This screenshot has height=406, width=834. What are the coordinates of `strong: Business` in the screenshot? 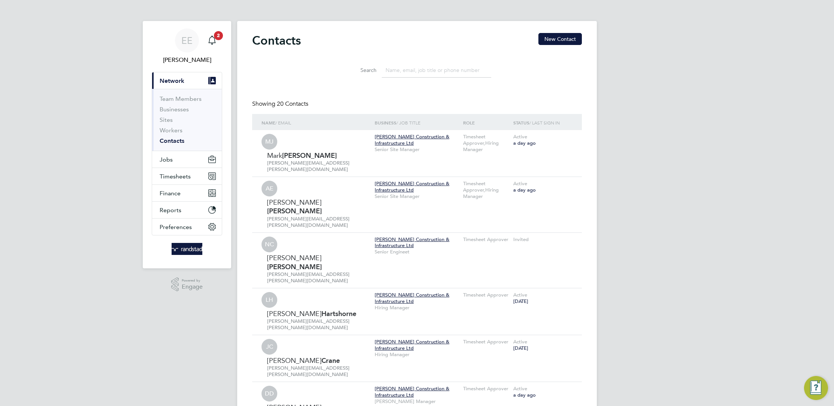 It's located at (385, 123).